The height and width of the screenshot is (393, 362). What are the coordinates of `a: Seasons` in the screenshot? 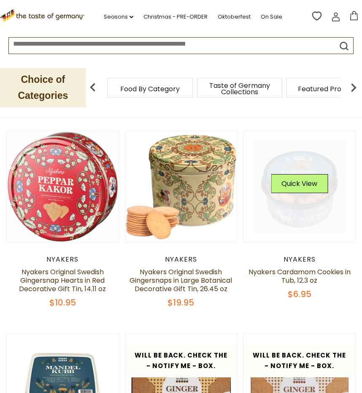 It's located at (119, 17).